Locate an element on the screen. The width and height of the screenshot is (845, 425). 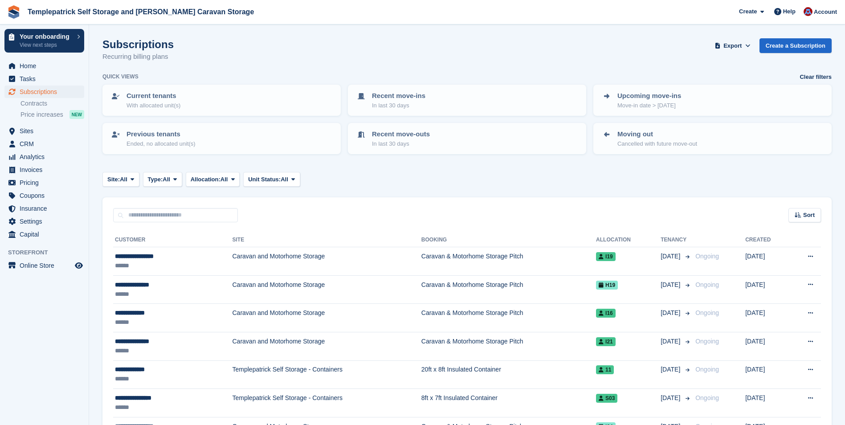
p: Recurring billing plans is located at coordinates (138, 57).